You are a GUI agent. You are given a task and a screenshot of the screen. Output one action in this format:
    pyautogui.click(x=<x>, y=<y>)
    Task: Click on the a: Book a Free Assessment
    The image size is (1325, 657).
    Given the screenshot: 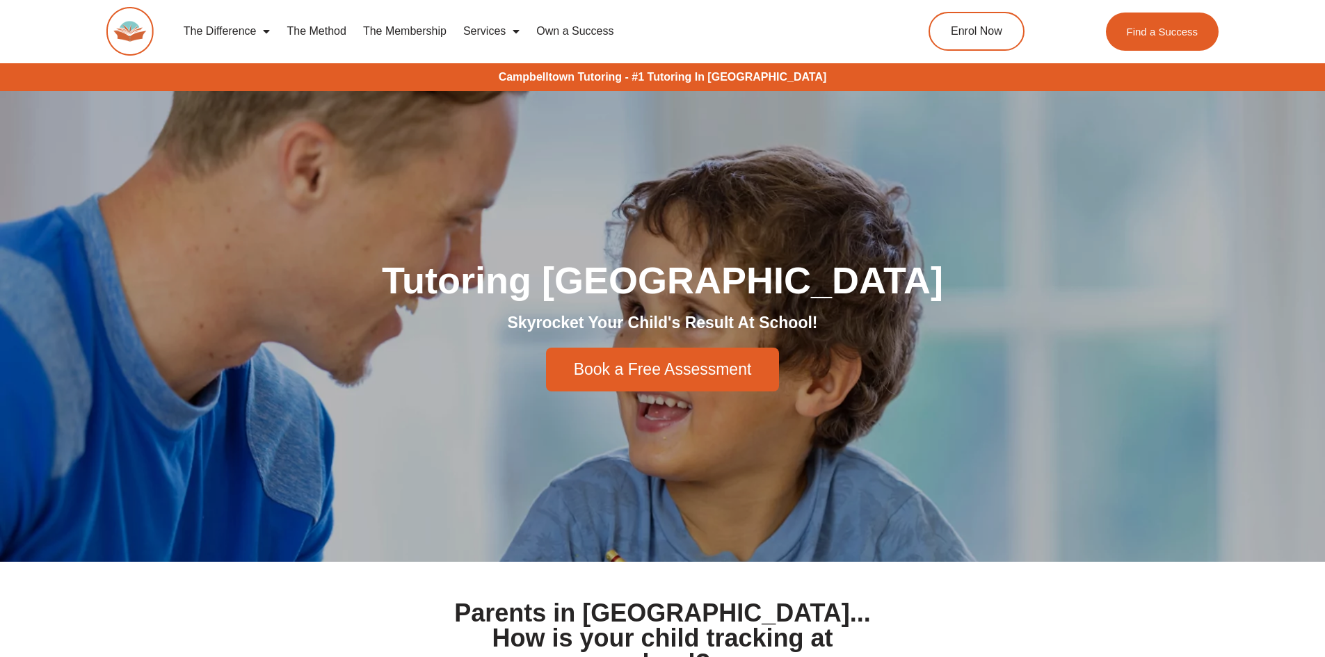 What is the action you would take?
    pyautogui.click(x=663, y=369)
    